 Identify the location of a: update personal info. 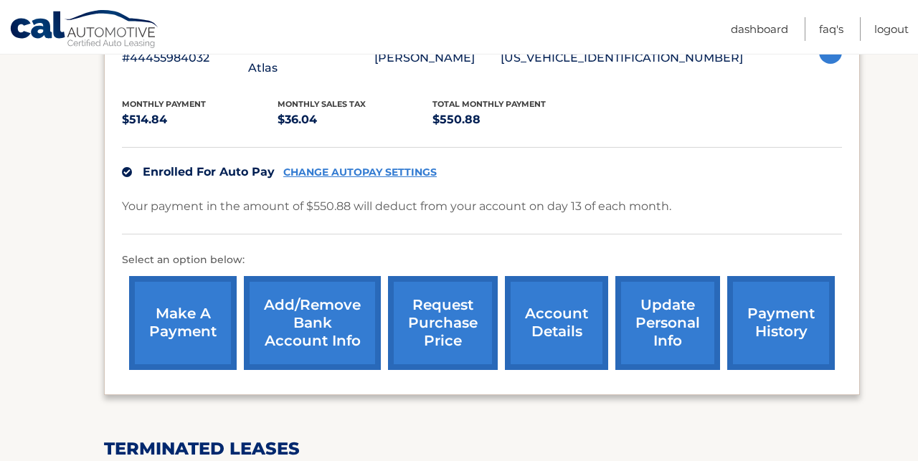
(668, 323).